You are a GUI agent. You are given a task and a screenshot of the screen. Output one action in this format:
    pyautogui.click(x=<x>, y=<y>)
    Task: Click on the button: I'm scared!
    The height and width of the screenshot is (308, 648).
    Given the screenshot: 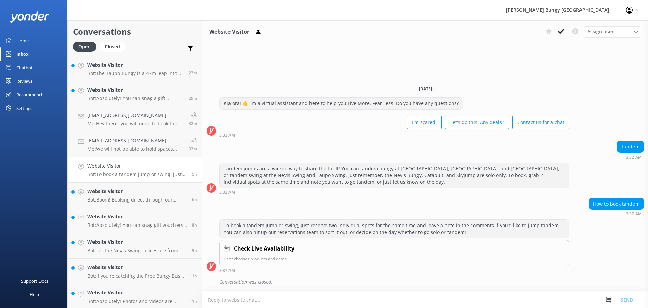 What is the action you would take?
    pyautogui.click(x=425, y=122)
    